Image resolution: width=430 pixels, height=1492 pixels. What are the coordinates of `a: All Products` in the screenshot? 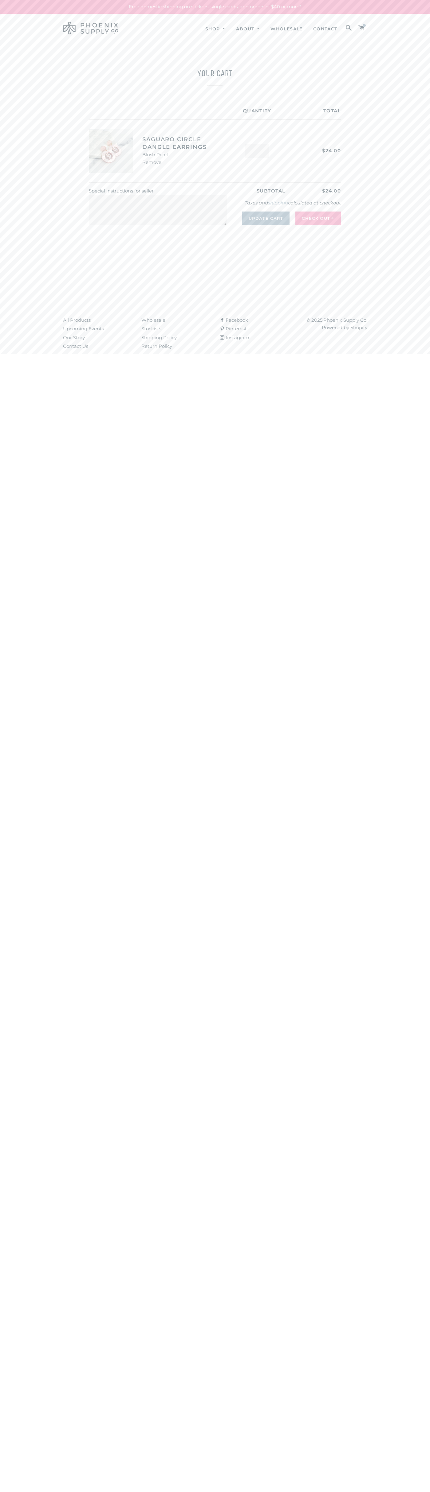 It's located at (77, 320).